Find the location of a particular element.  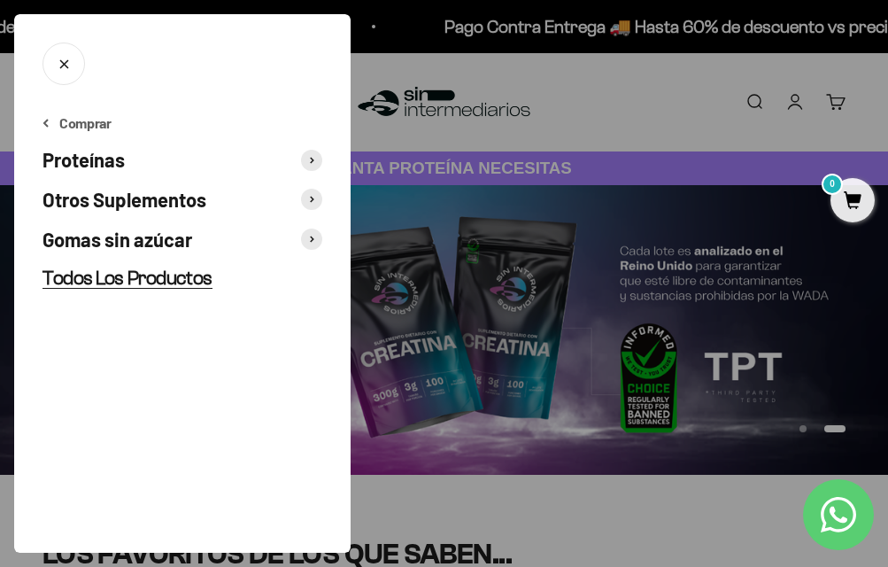

span: Proteínas is located at coordinates (83, 159).